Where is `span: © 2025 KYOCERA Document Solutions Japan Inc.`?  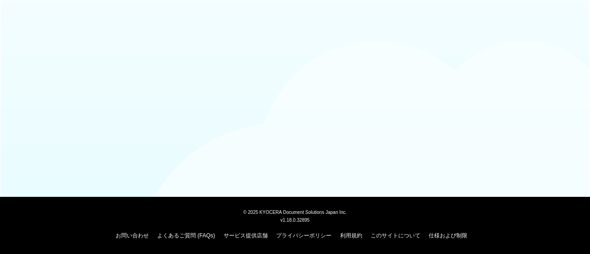 span: © 2025 KYOCERA Document Solutions Japan Inc. is located at coordinates (295, 212).